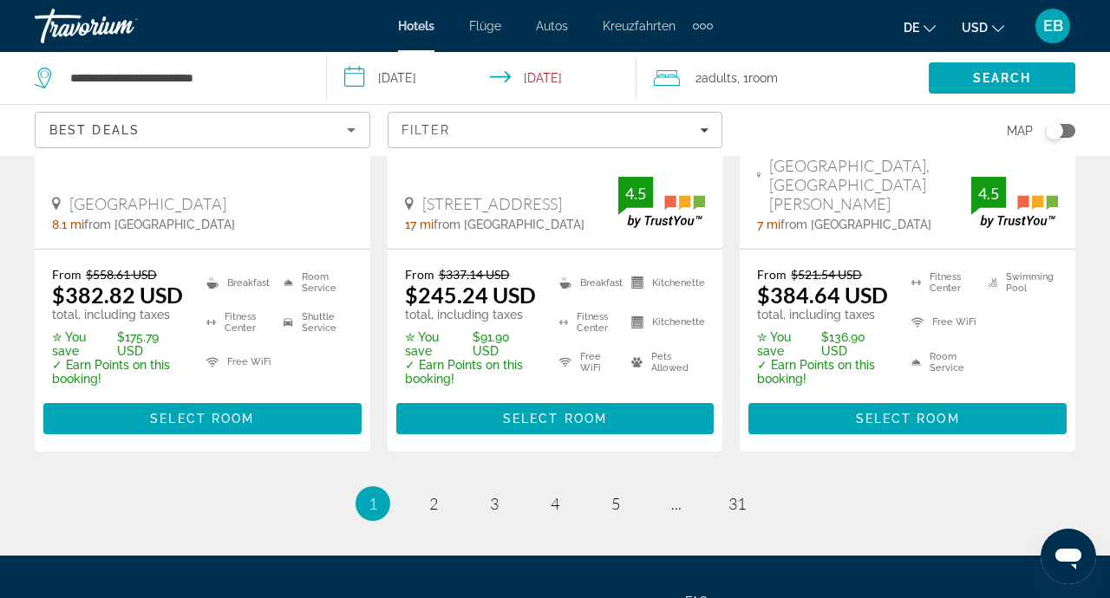 The height and width of the screenshot is (598, 1110). What do you see at coordinates (555, 504) in the screenshot?
I see `span: 4` at bounding box center [555, 504].